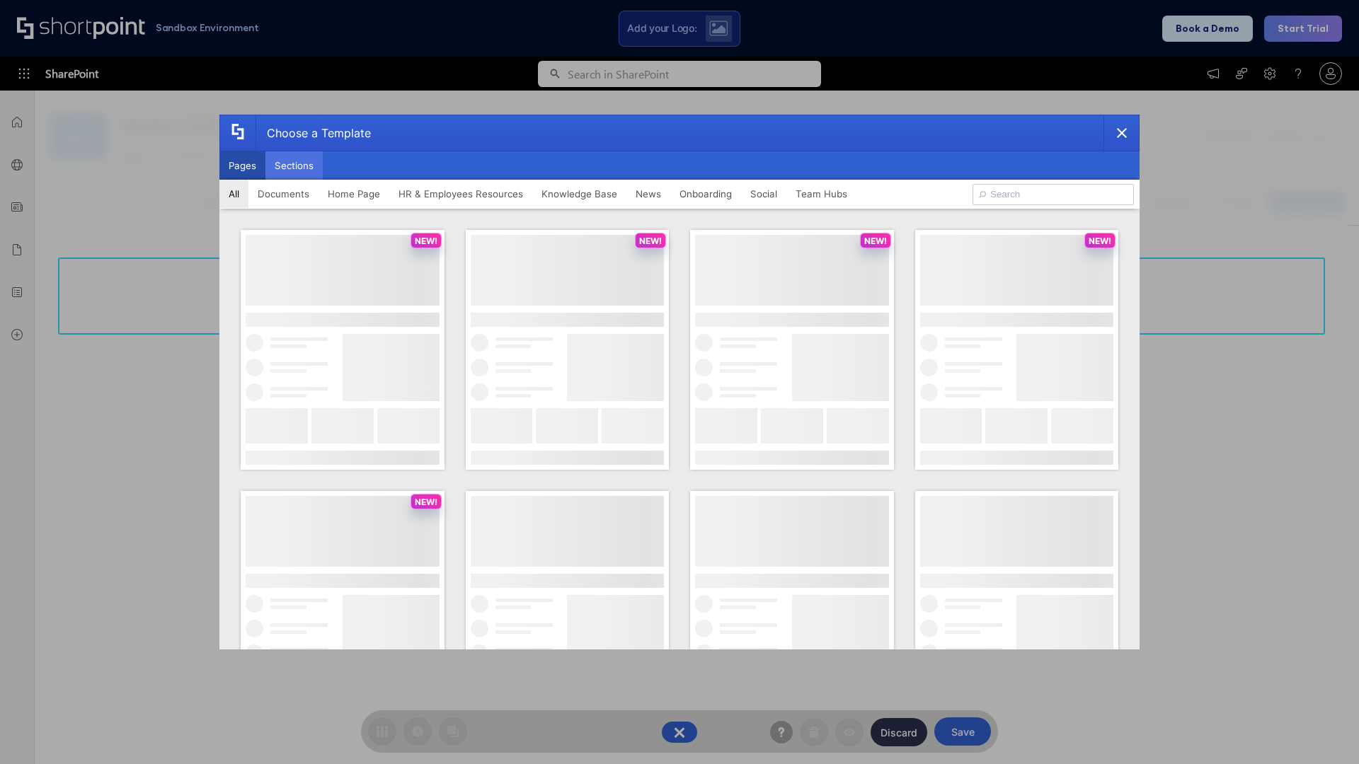  Describe the element at coordinates (461, 194) in the screenshot. I see `button: HR & Employees Resources` at that location.